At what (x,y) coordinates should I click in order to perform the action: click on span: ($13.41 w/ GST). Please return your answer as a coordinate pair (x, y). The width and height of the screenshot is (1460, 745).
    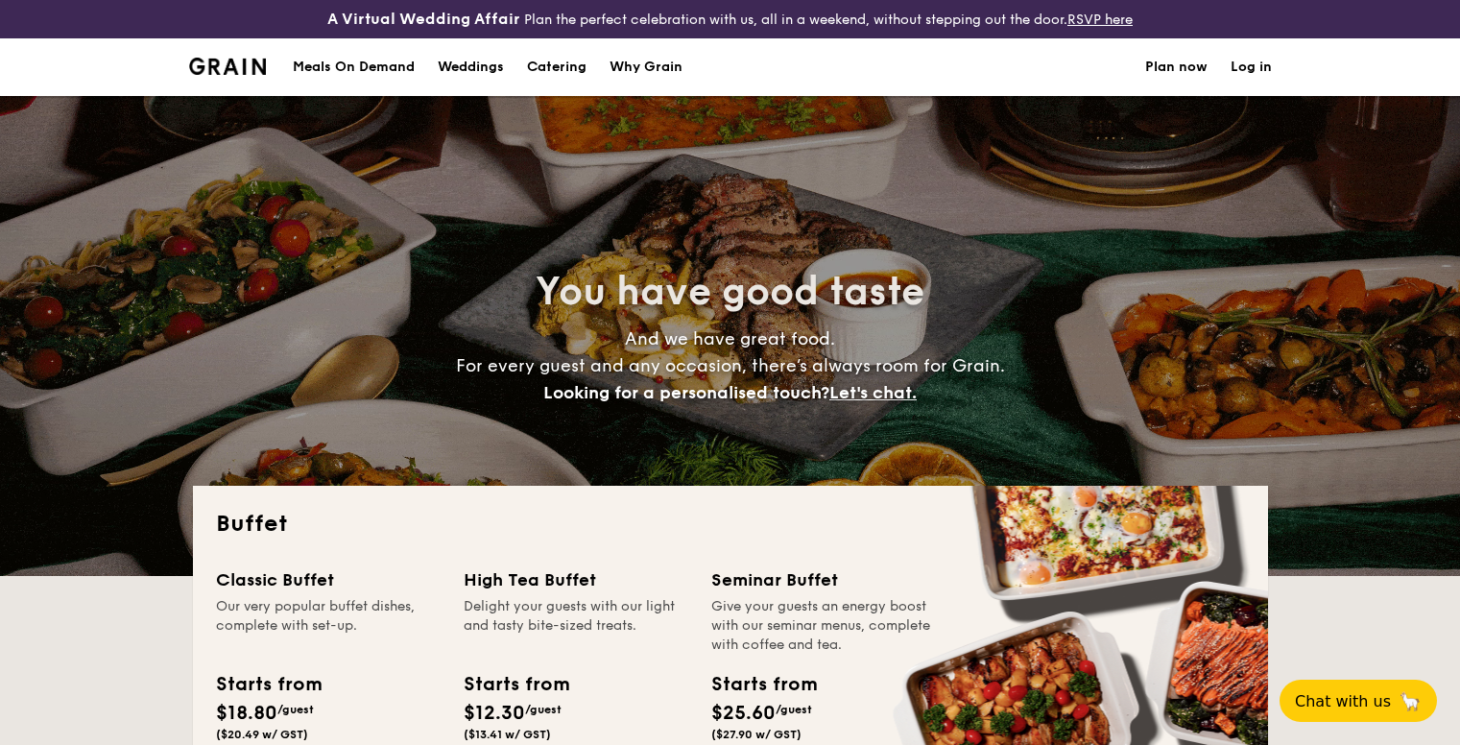
    Looking at the image, I should click on (507, 734).